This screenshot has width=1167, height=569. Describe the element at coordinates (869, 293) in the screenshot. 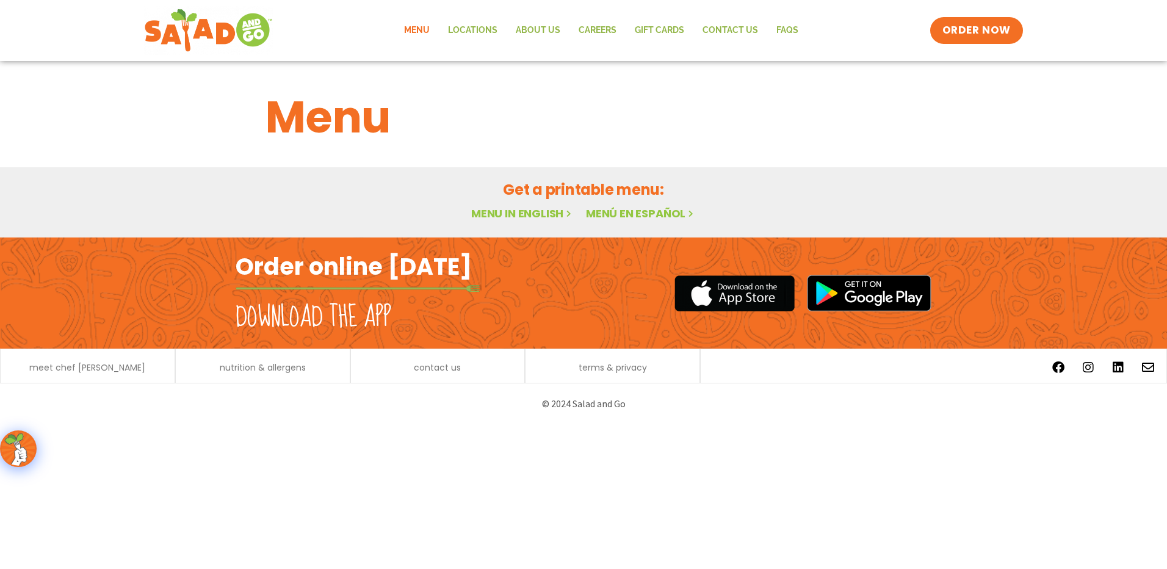

I see `img: google_play` at that location.